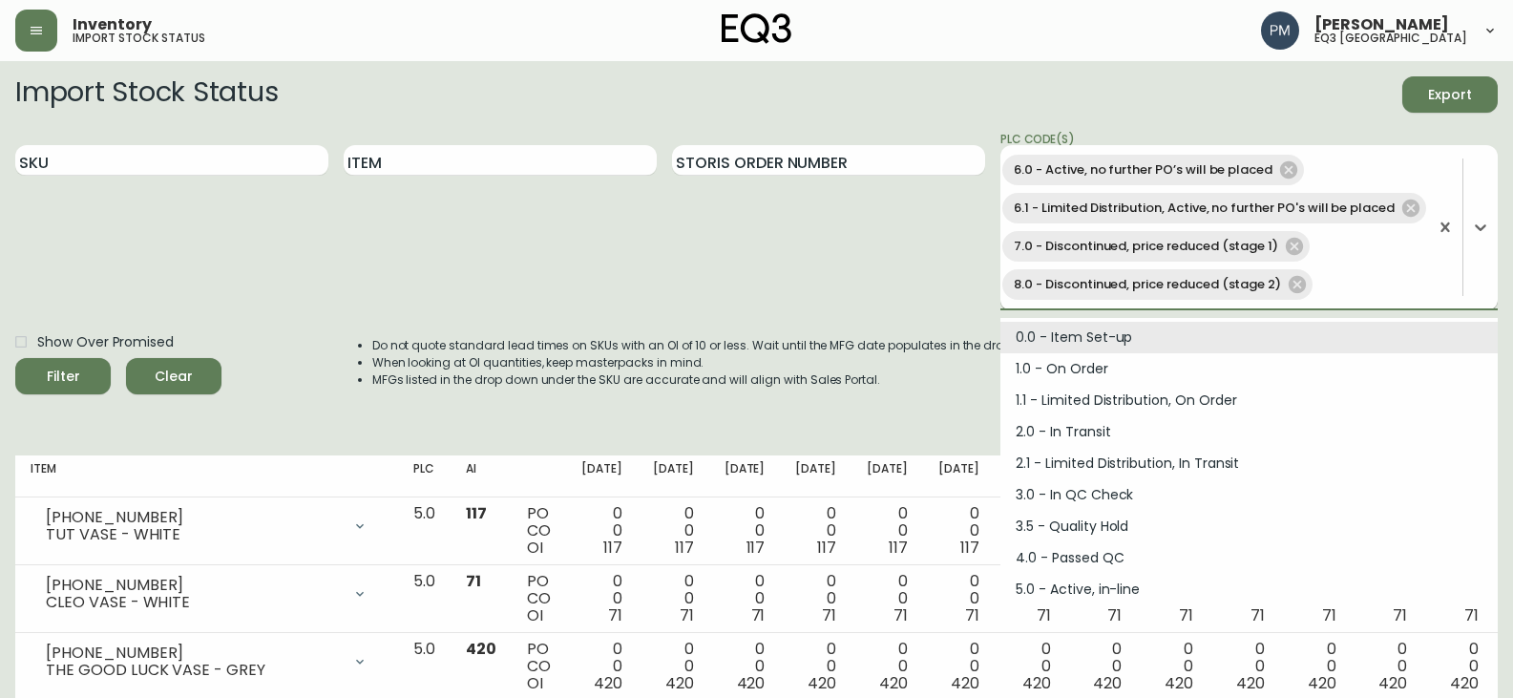  What do you see at coordinates (193, 670) in the screenshot?
I see `div: THE GOOD LUCK VASE - GREY` at bounding box center [193, 670].